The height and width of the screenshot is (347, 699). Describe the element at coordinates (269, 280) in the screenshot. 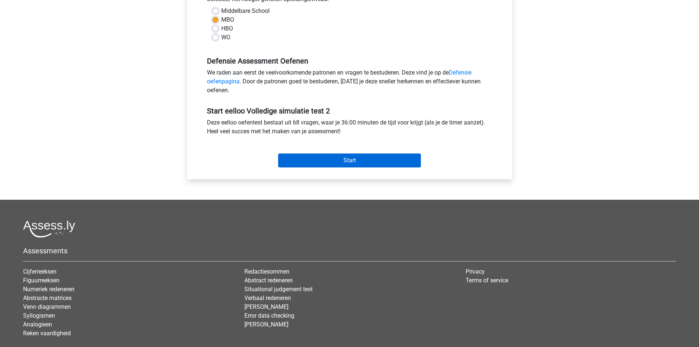

I see `a: Abstract redeneren` at that location.